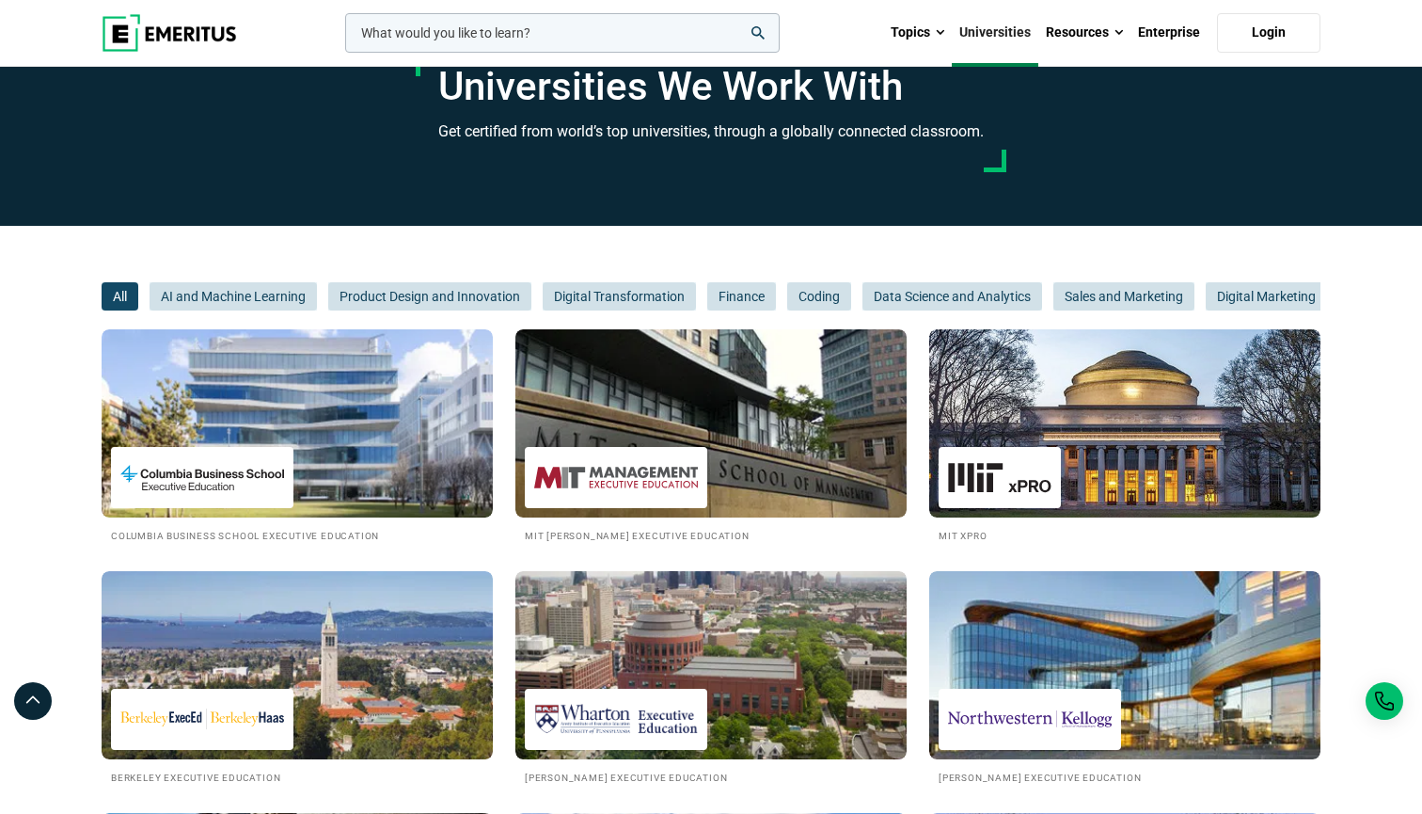  I want to click on img: Kellogg Executive Education, so click(1030, 719).